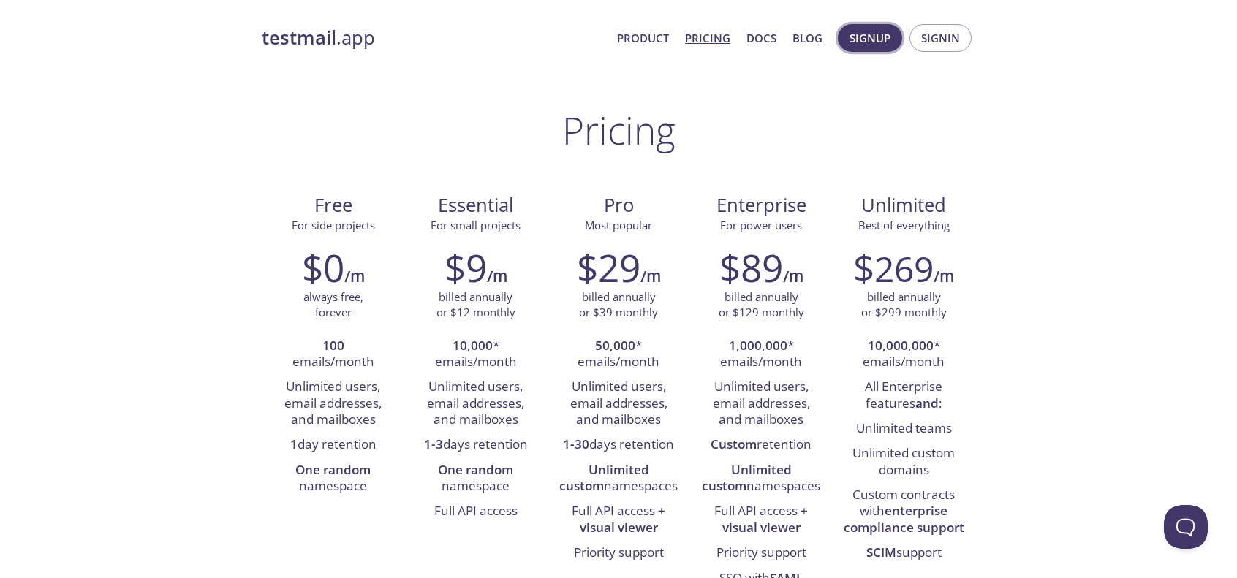 The height and width of the screenshot is (578, 1237). I want to click on strong: 1,000,000, so click(758, 345).